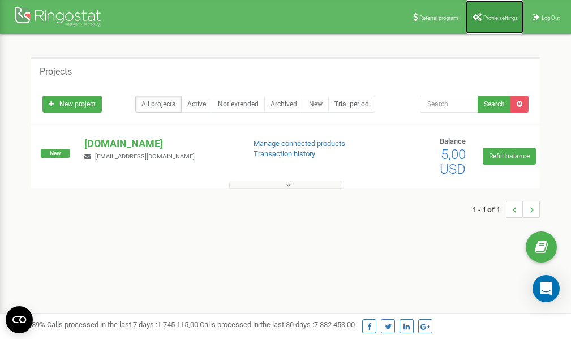 The height and width of the screenshot is (339, 571). I want to click on a: Refill balance, so click(510, 156).